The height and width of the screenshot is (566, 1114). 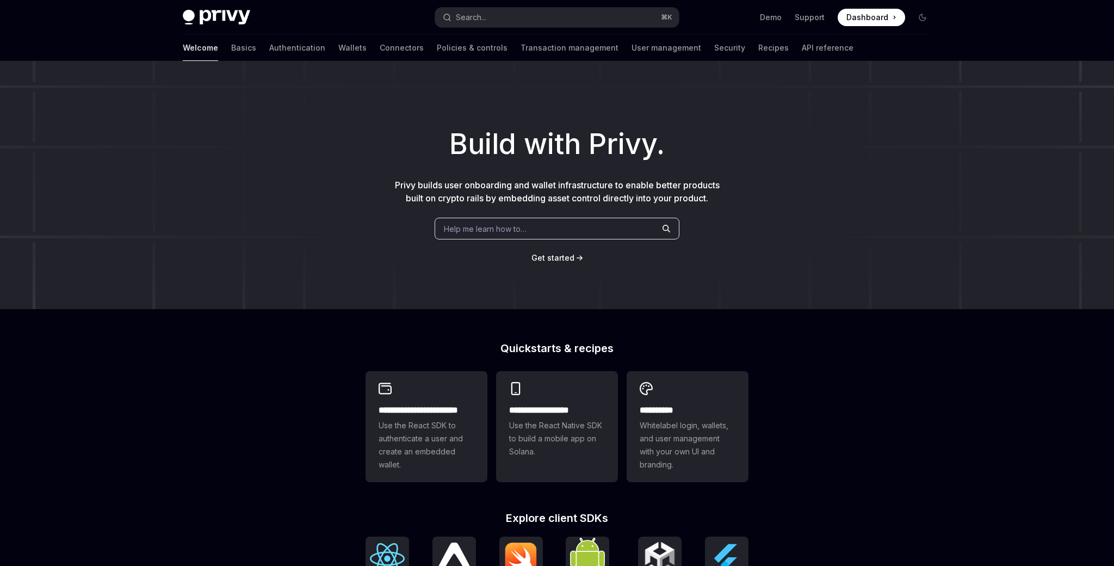 I want to click on span: Help me learn how to…, so click(x=485, y=228).